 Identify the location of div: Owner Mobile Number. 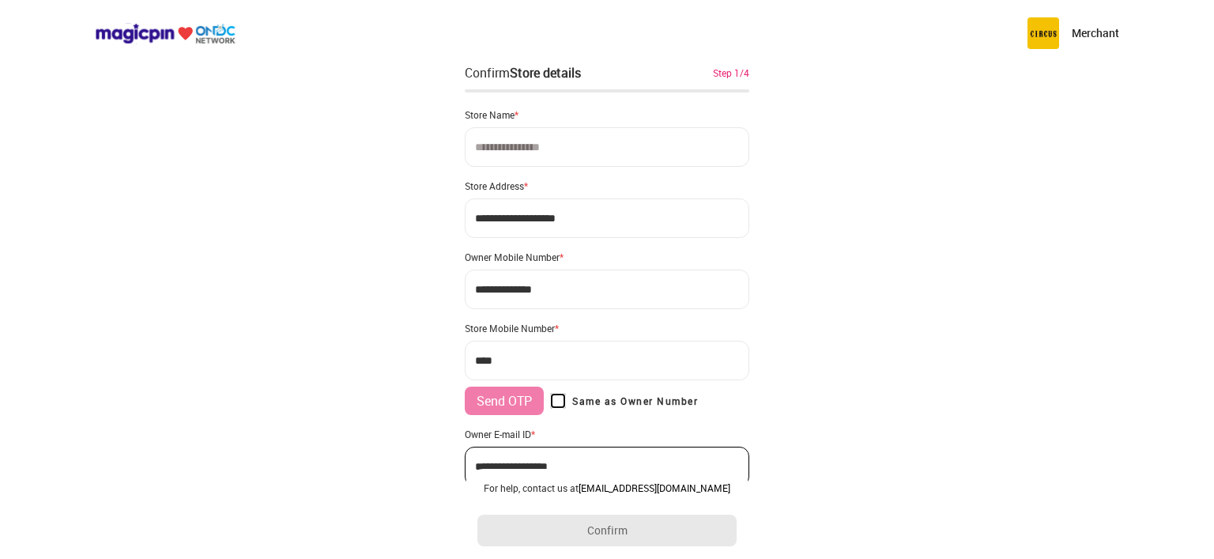
(607, 257).